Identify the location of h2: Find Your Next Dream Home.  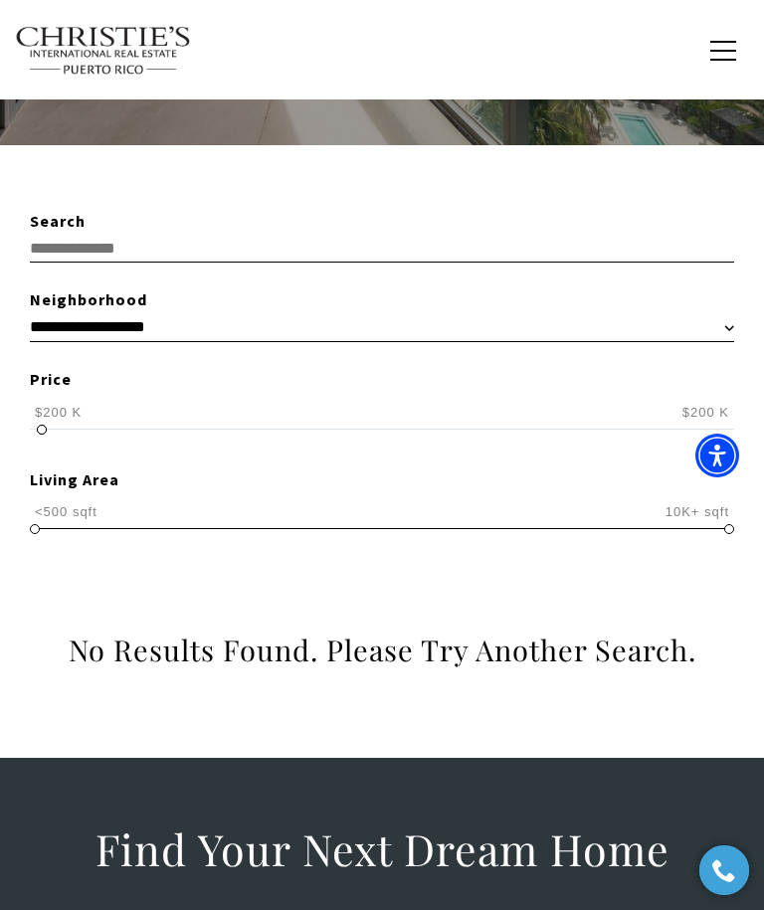
(382, 849).